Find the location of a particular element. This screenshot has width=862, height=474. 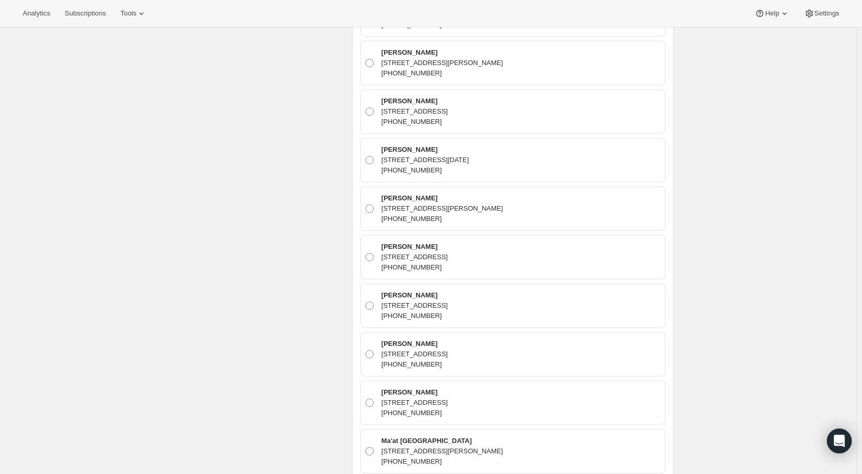

button: Help is located at coordinates (772, 13).